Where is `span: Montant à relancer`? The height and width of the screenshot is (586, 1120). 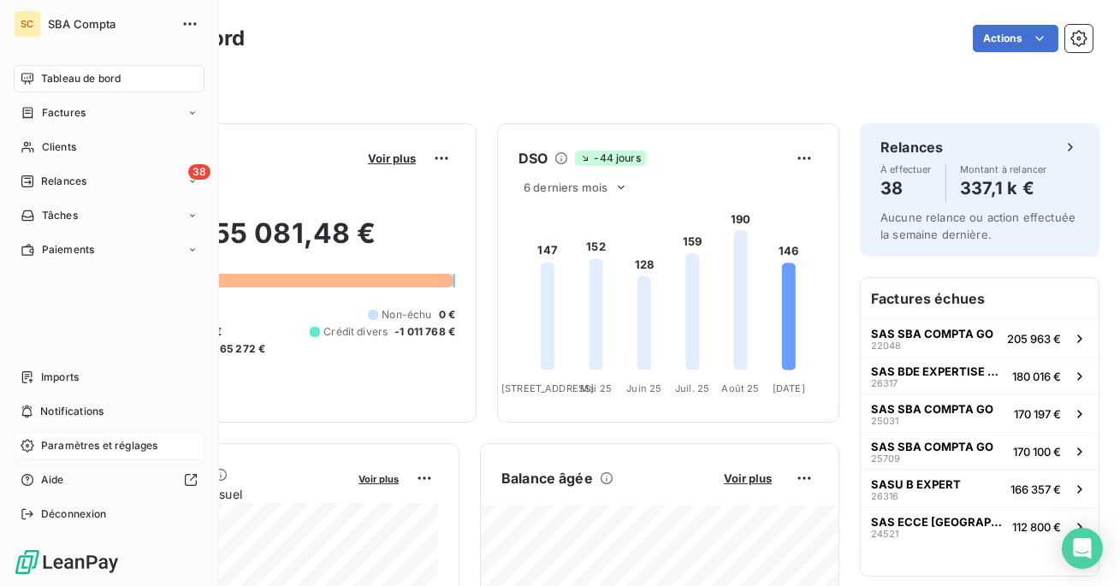 span: Montant à relancer is located at coordinates (1003, 169).